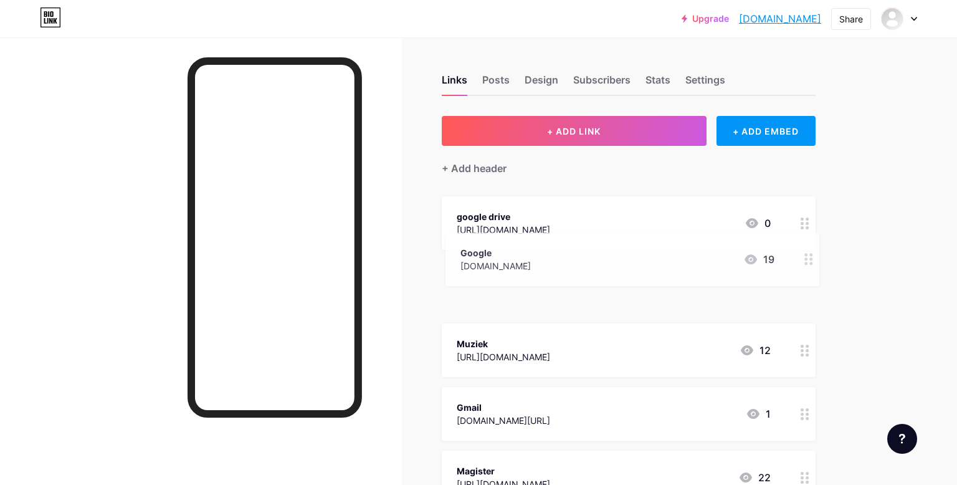 This screenshot has width=957, height=485. I want to click on div: + Add header, so click(474, 168).